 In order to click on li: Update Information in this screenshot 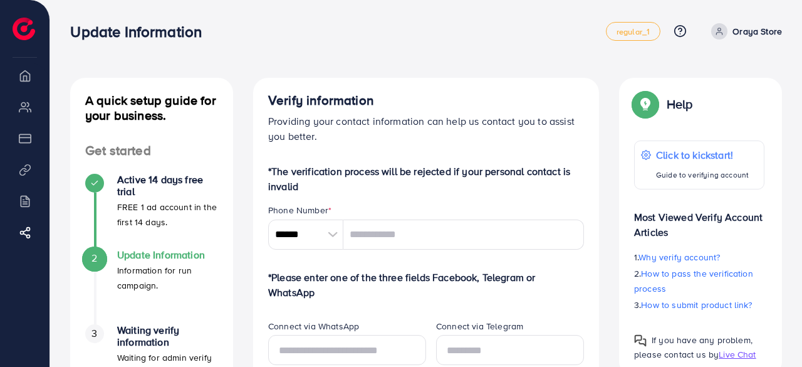, I will do `click(152, 286)`.